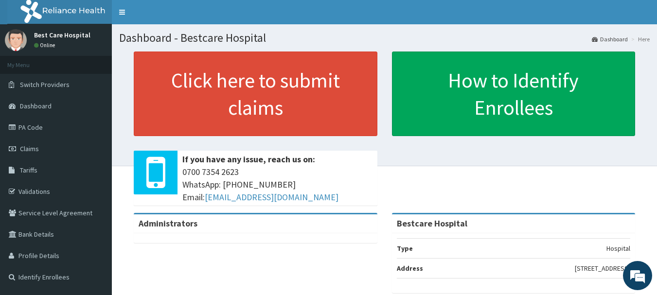 The width and height of the screenshot is (657, 295). What do you see at coordinates (610, 39) in the screenshot?
I see `a: Dashboard` at bounding box center [610, 39].